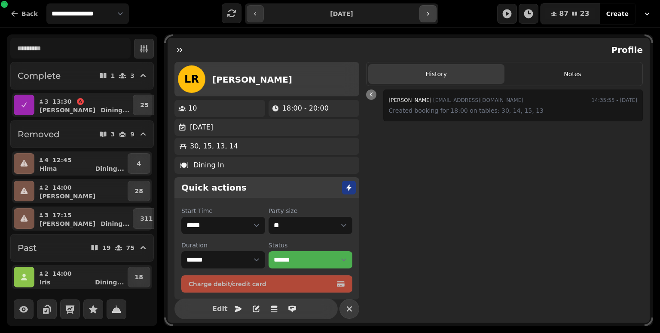  I want to click on p: 9, so click(132, 134).